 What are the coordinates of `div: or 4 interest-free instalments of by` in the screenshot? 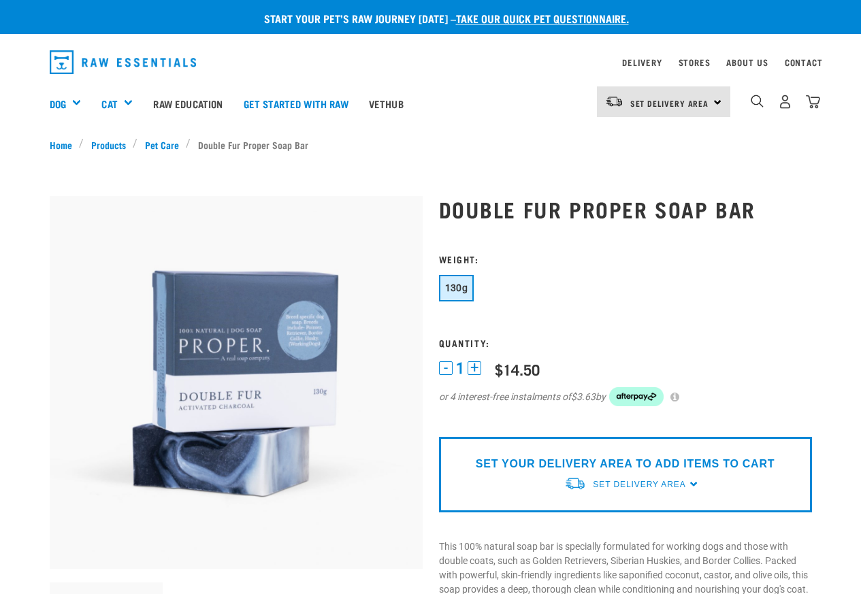 It's located at (625, 397).